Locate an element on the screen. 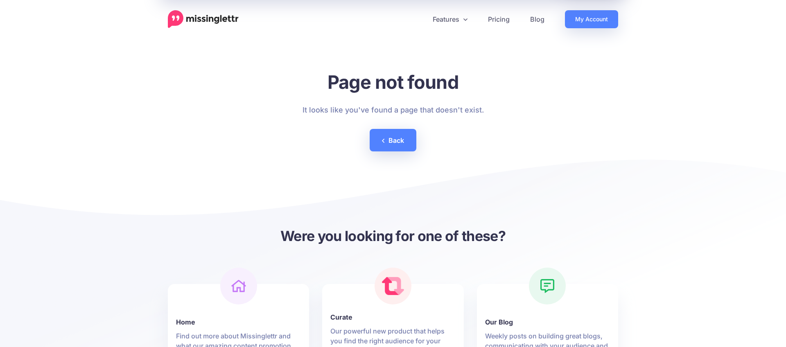  h1: Page not found is located at coordinates (393, 82).